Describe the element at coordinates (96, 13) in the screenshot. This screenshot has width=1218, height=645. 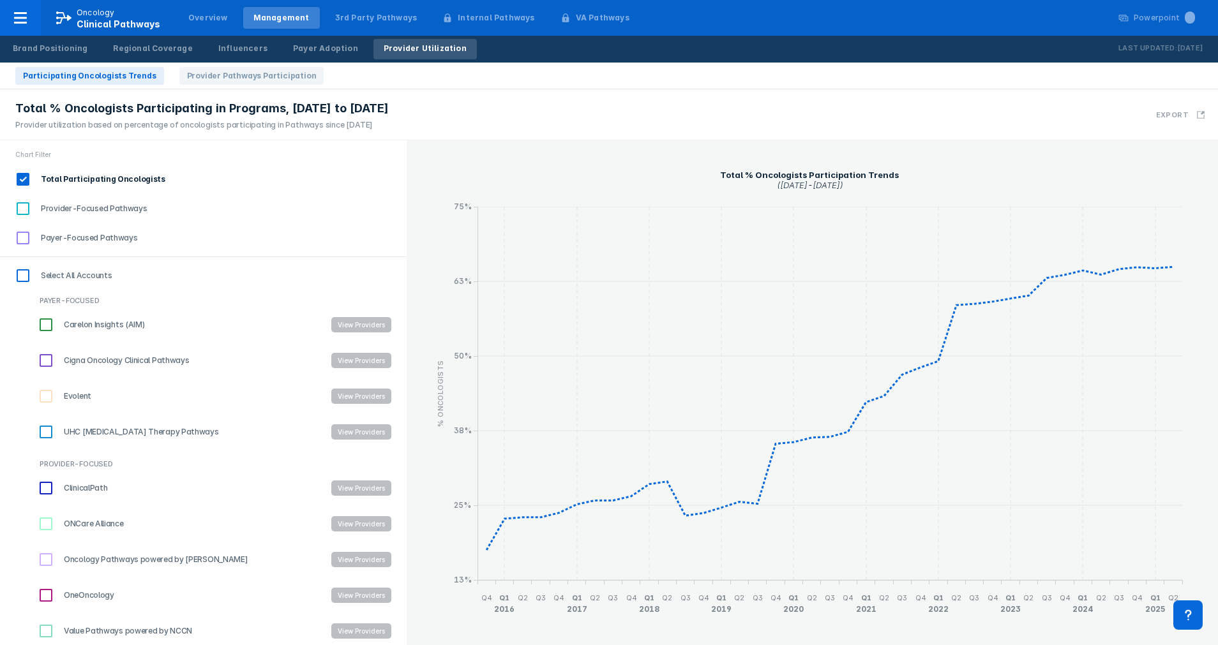
I see `p: Oncology` at that location.